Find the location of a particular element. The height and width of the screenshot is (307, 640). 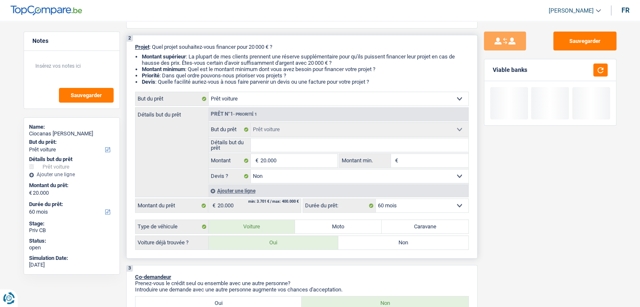

label: Voiture is located at coordinates (252, 227).